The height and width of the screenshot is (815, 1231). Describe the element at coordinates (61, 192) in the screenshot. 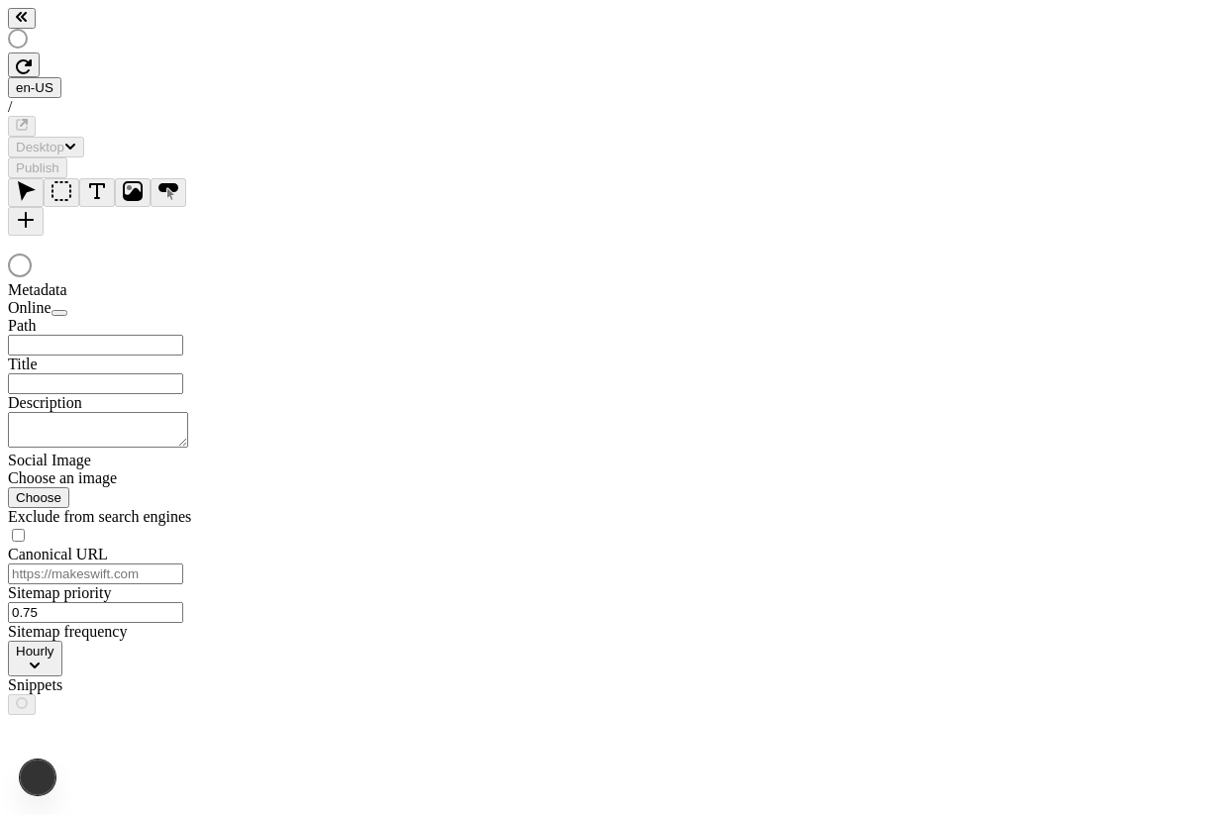

I see `button: Box` at that location.